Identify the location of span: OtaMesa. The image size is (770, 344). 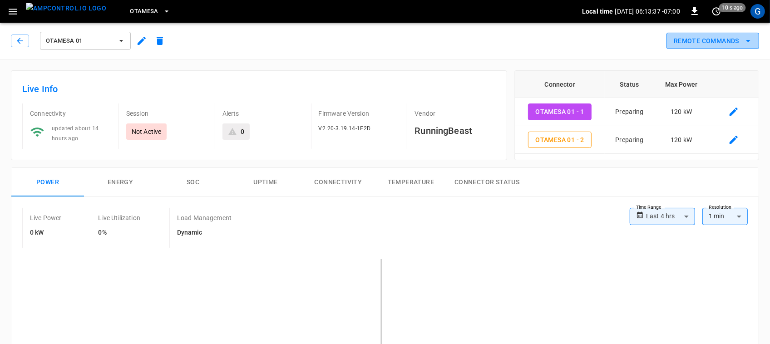
(144, 11).